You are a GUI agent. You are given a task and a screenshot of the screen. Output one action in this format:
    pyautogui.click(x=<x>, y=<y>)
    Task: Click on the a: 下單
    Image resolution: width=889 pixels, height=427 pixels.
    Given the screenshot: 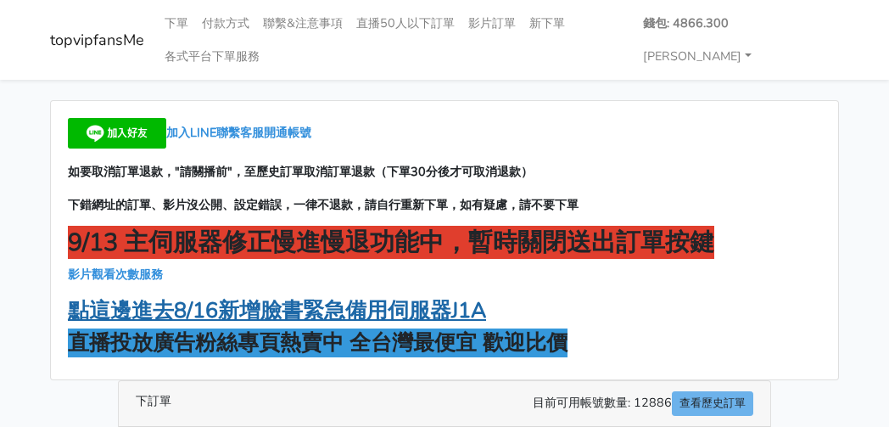 What is the action you would take?
    pyautogui.click(x=176, y=23)
    